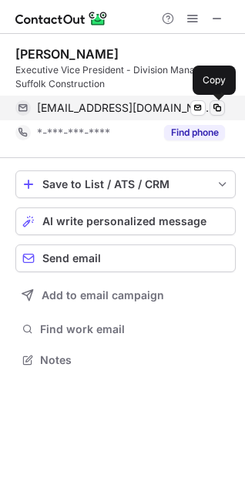  What do you see at coordinates (126, 295) in the screenshot?
I see `button: Add to email campaign` at bounding box center [126, 295].